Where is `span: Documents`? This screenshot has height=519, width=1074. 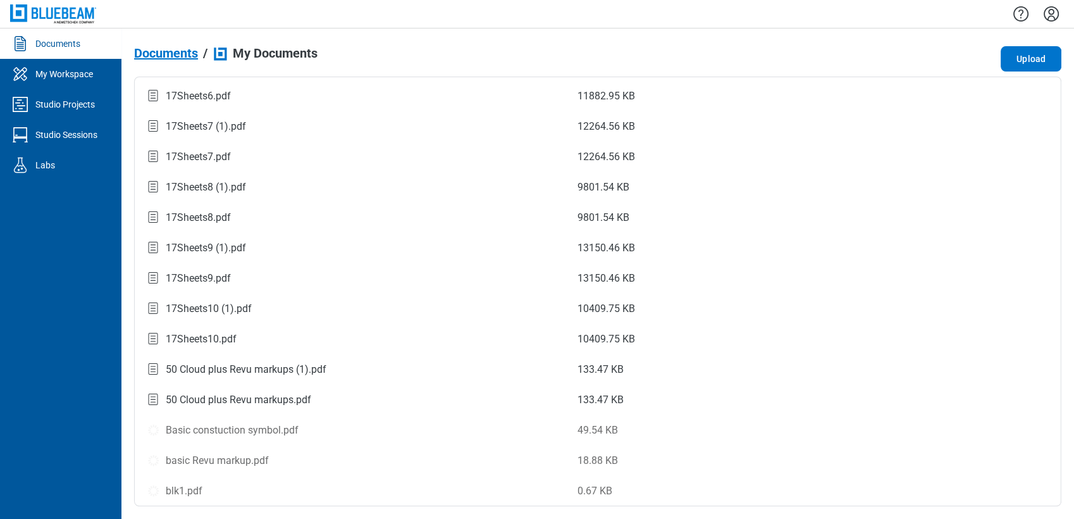 span: Documents is located at coordinates (166, 53).